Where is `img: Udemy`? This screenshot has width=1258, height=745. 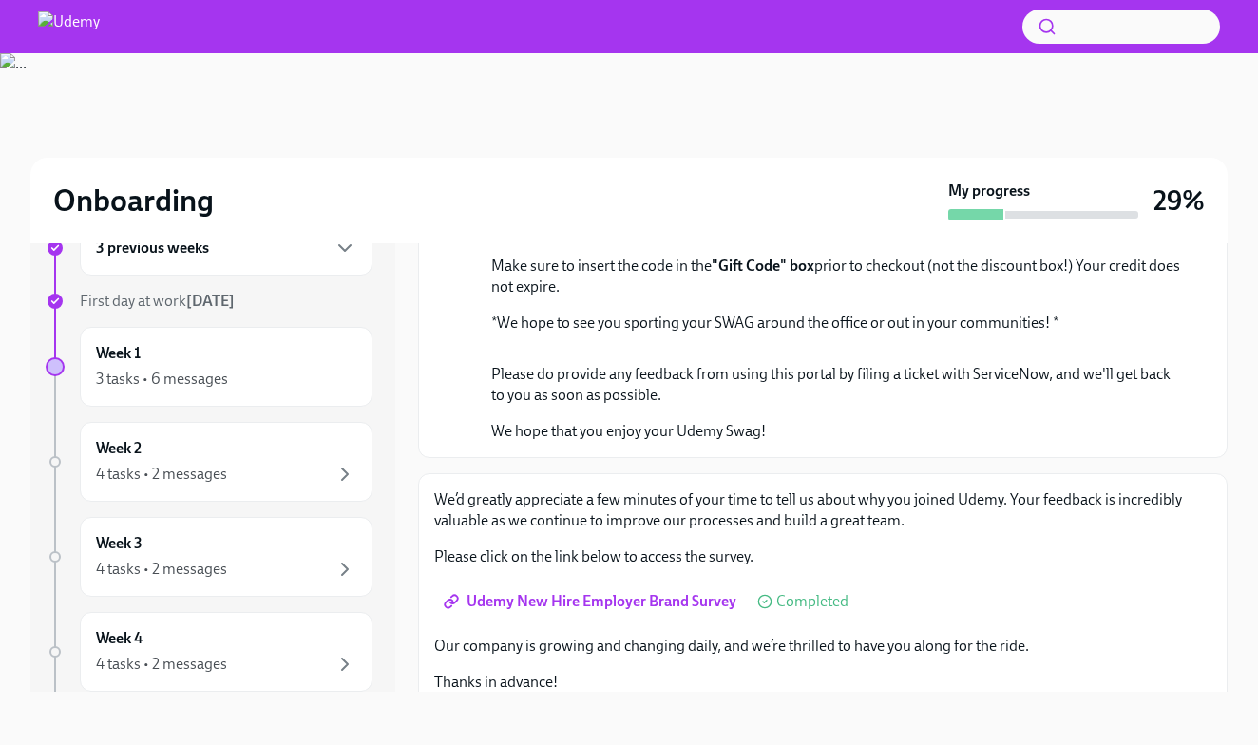
img: Udemy is located at coordinates (68, 27).